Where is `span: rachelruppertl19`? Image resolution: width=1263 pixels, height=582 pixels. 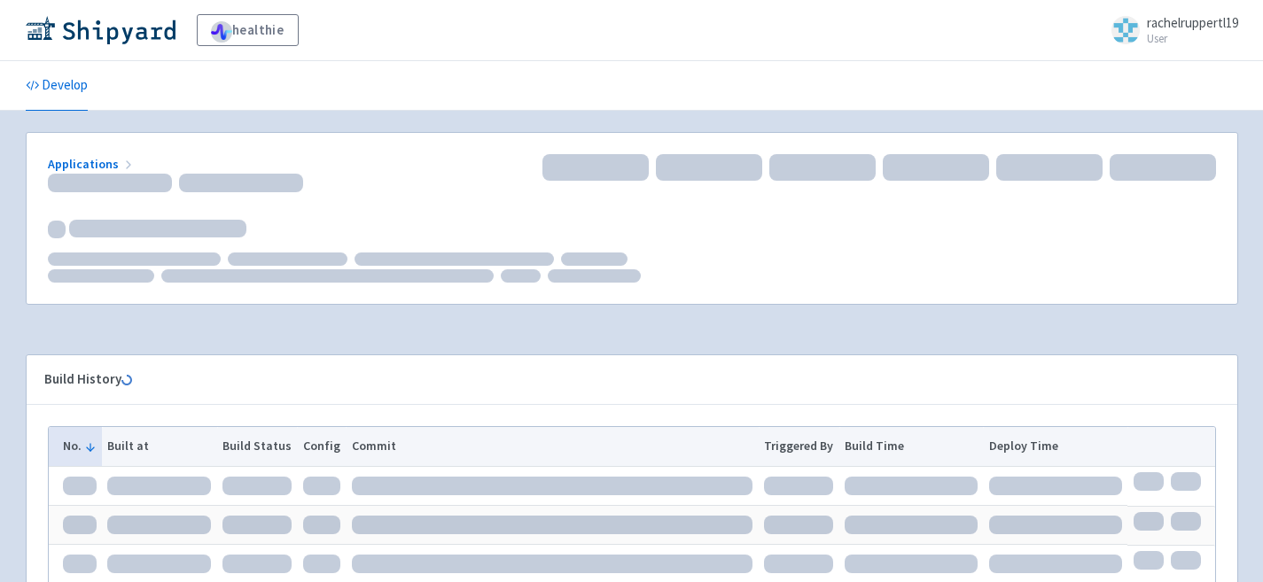
span: rachelruppertl19 is located at coordinates (1192, 22).